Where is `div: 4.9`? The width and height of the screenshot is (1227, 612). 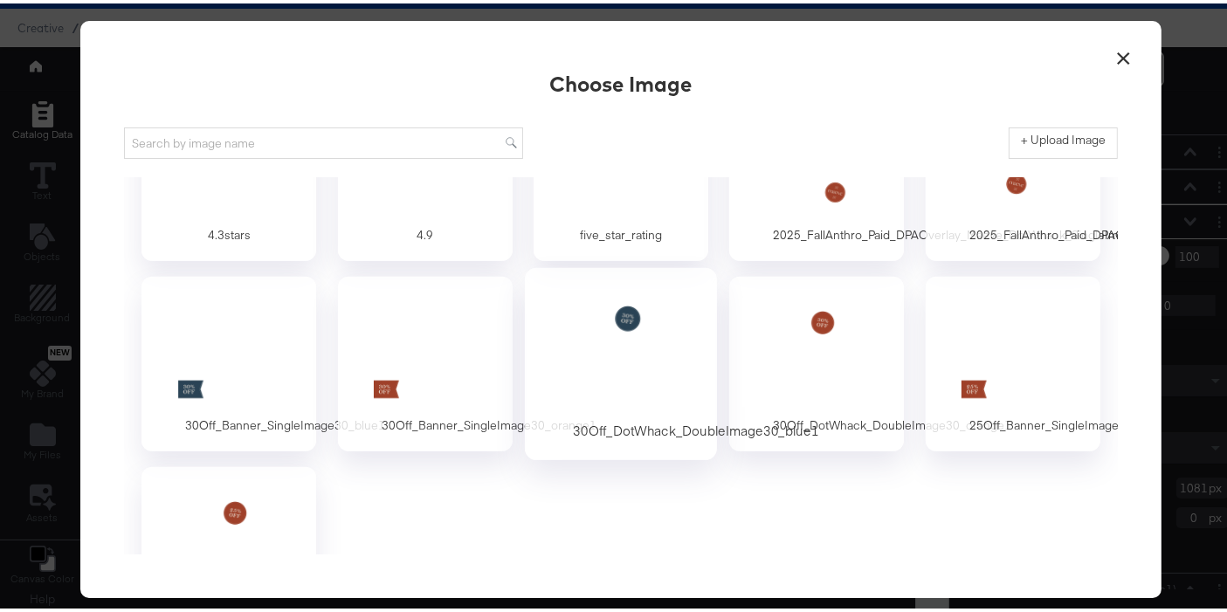 div: 4.9 is located at coordinates (425, 231).